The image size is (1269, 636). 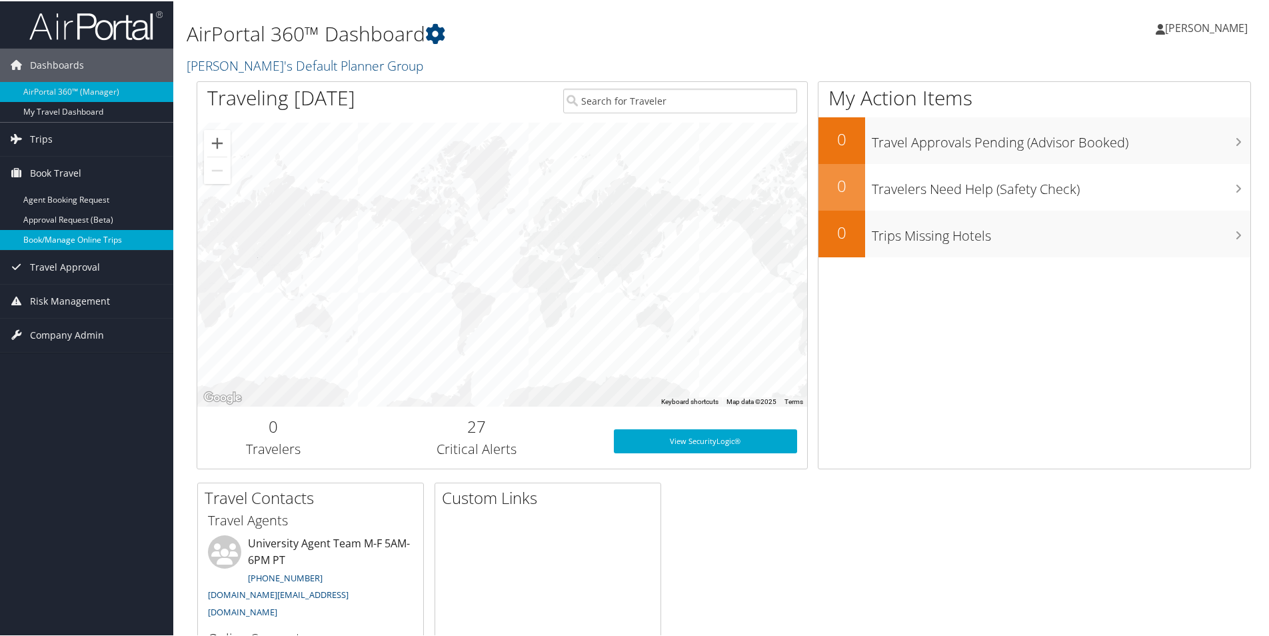 What do you see at coordinates (41, 138) in the screenshot?
I see `span: Trips` at bounding box center [41, 138].